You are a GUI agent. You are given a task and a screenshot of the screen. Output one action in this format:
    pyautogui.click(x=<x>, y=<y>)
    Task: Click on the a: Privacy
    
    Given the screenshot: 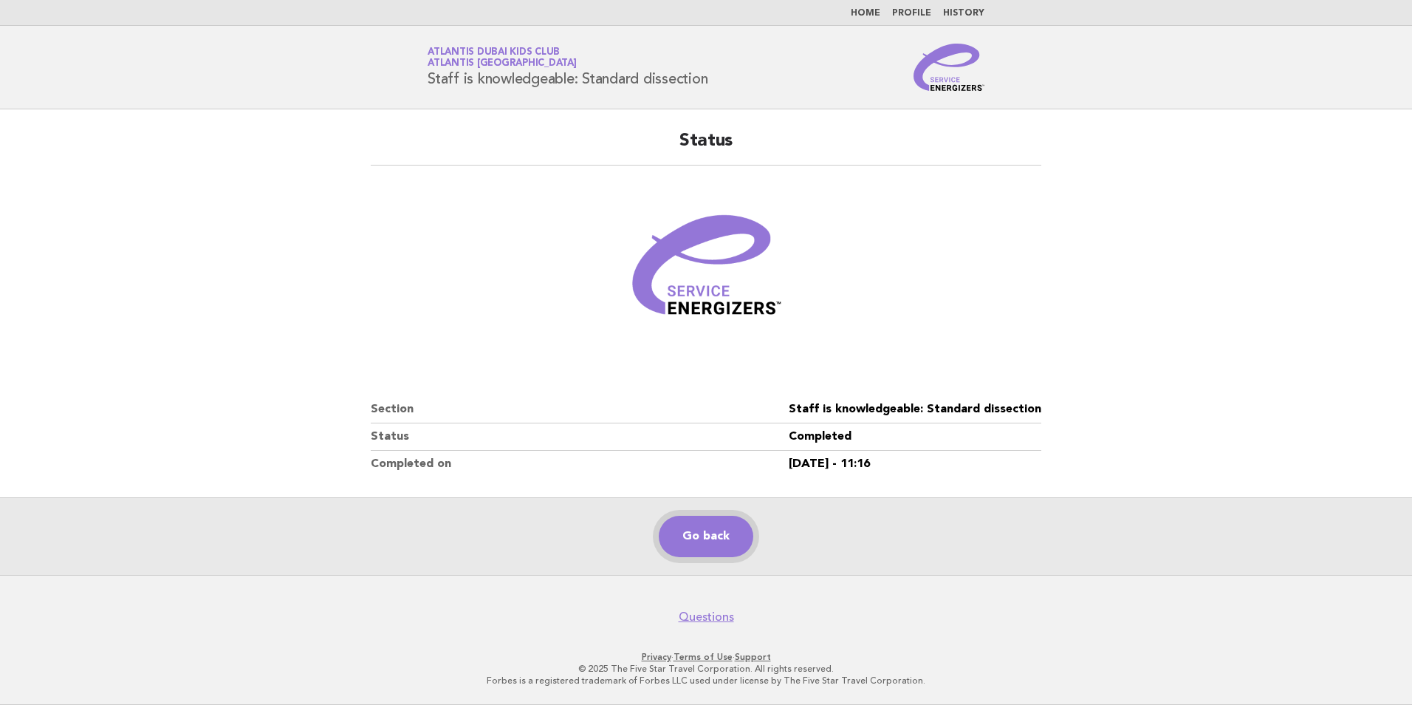 What is the action you would take?
    pyautogui.click(x=657, y=657)
    